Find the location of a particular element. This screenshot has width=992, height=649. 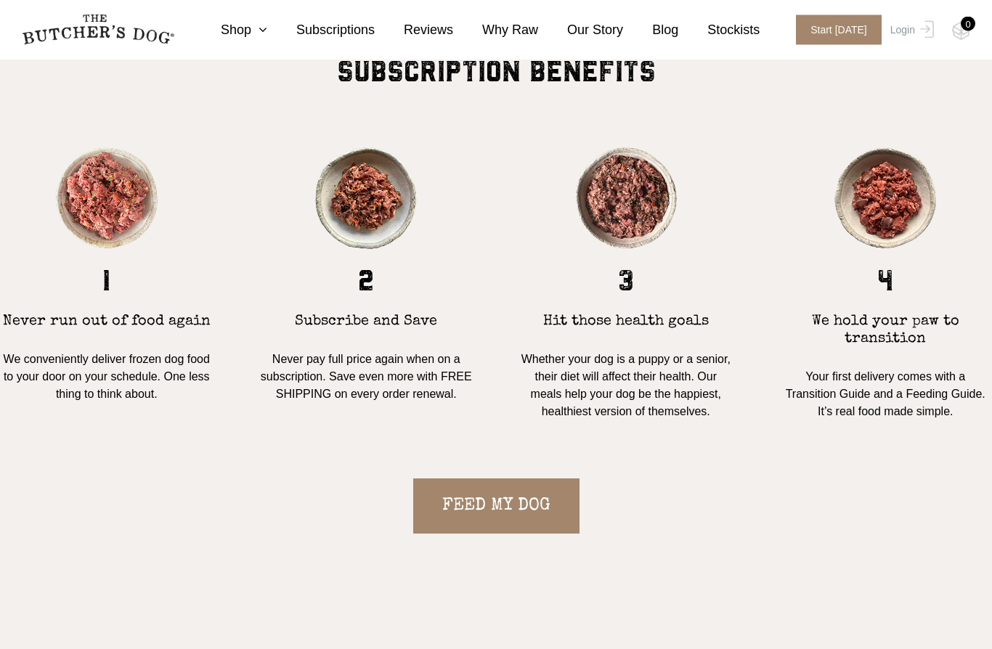

a: Our Story is located at coordinates (580, 30).